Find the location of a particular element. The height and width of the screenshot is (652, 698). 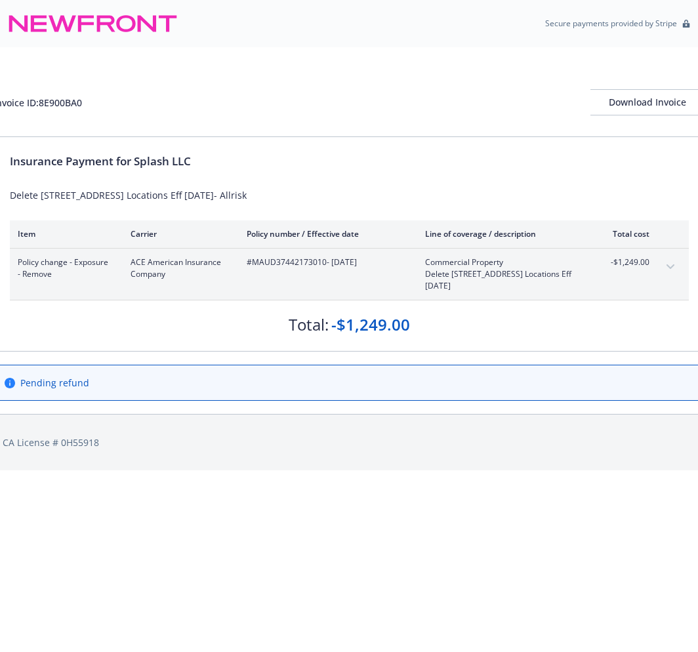

div: Total cost is located at coordinates (624, 233).